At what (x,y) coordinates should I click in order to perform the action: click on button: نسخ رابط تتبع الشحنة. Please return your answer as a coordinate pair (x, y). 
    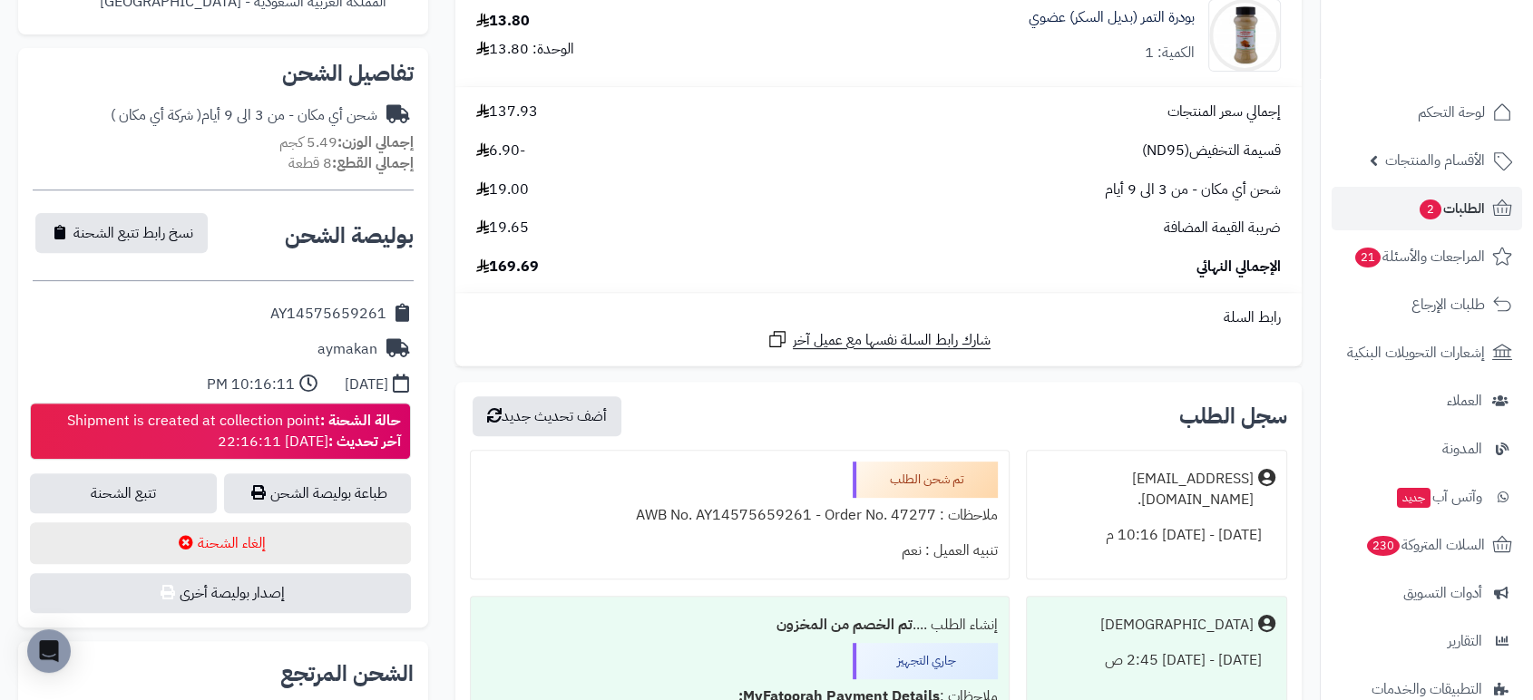
    Looking at the image, I should click on (122, 233).